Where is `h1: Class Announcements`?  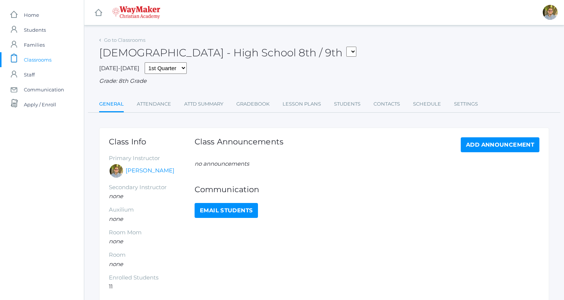
h1: Class Announcements is located at coordinates (239, 144).